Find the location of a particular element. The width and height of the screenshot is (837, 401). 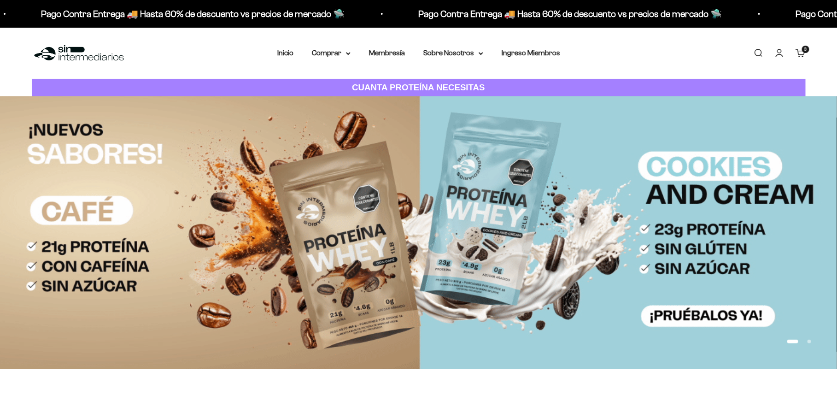

a: Inicio is located at coordinates (285, 52).